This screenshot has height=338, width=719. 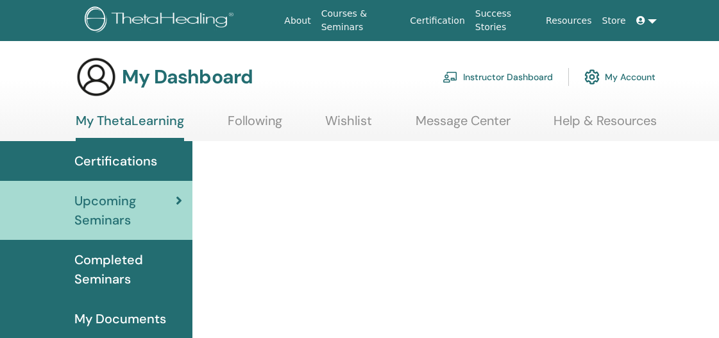 What do you see at coordinates (297, 21) in the screenshot?
I see `a: About` at bounding box center [297, 21].